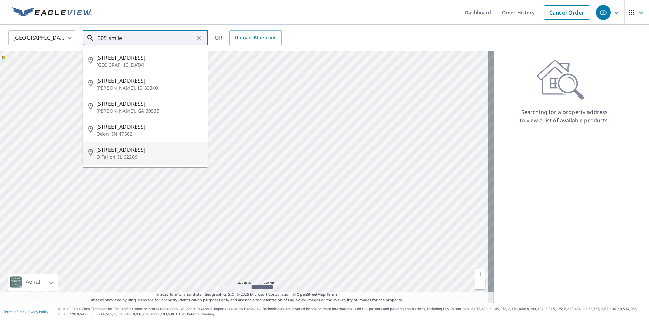 This screenshot has height=320, width=649. Describe the element at coordinates (481, 274) in the screenshot. I see `a: Current Level 5, Zoom In` at that location.